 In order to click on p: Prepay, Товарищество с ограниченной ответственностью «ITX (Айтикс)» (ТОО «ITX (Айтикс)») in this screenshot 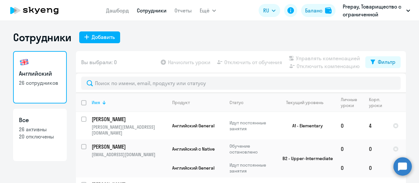, I will do `click(373, 10)`.